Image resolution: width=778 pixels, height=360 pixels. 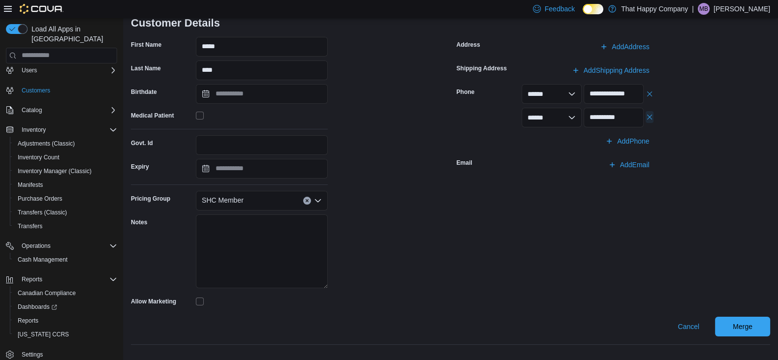 I want to click on label: Address, so click(x=468, y=45).